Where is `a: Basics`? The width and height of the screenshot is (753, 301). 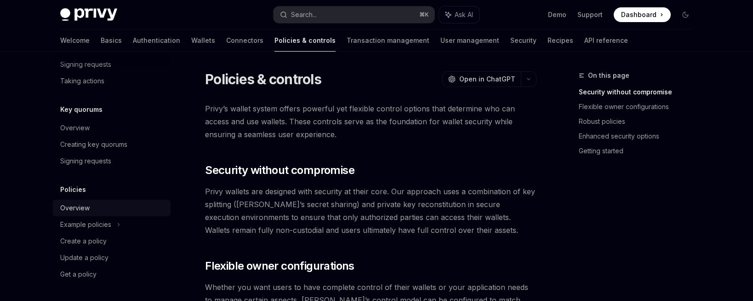
a: Basics is located at coordinates (111, 40).